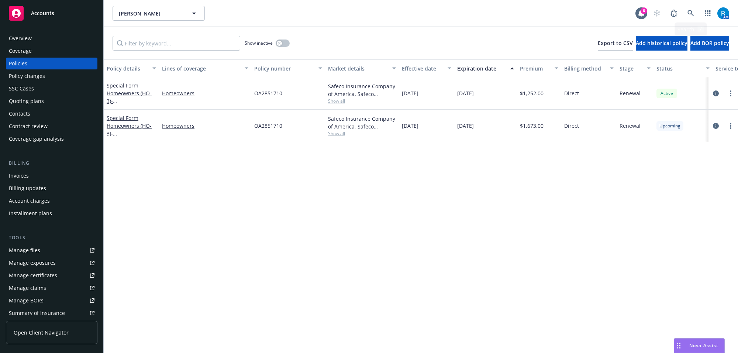  I want to click on a: Coverage gap analysis, so click(52, 139).